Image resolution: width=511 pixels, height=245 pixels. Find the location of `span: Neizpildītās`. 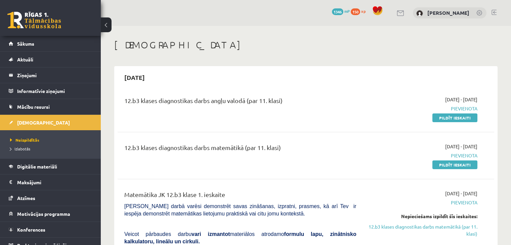

span: Neizpildītās is located at coordinates (25, 140).